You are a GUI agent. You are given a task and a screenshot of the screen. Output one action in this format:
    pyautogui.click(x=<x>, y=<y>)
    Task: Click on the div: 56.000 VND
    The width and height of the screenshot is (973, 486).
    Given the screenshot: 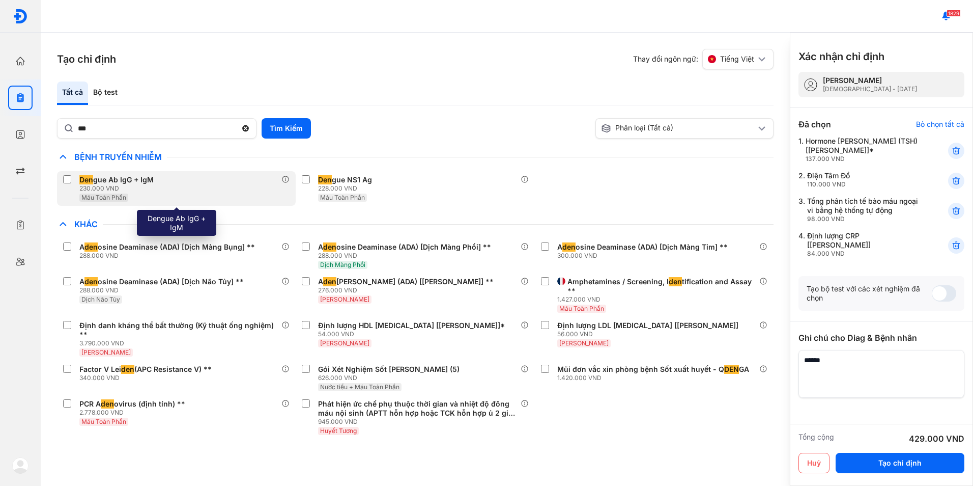 What is the action you would take?
    pyautogui.click(x=650, y=334)
    